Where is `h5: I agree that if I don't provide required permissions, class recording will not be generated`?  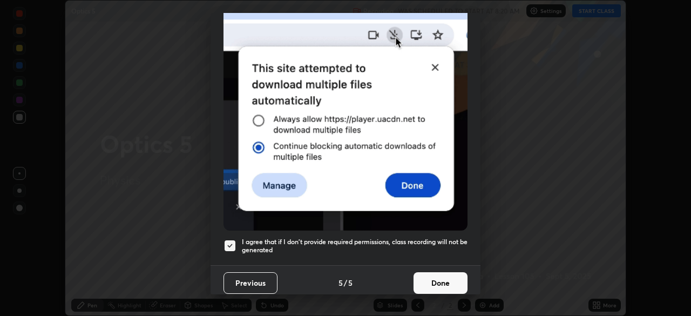
h5: I agree that if I don't provide required permissions, class recording will not be generated is located at coordinates (355, 246).